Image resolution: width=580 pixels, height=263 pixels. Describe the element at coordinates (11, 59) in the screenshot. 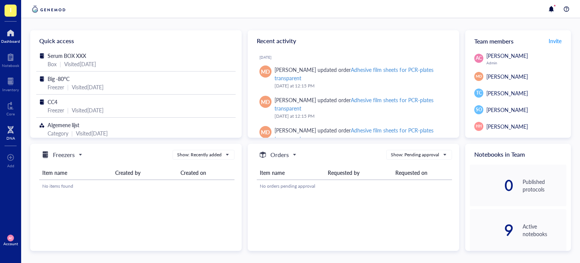

I see `a: Notebook` at that location.